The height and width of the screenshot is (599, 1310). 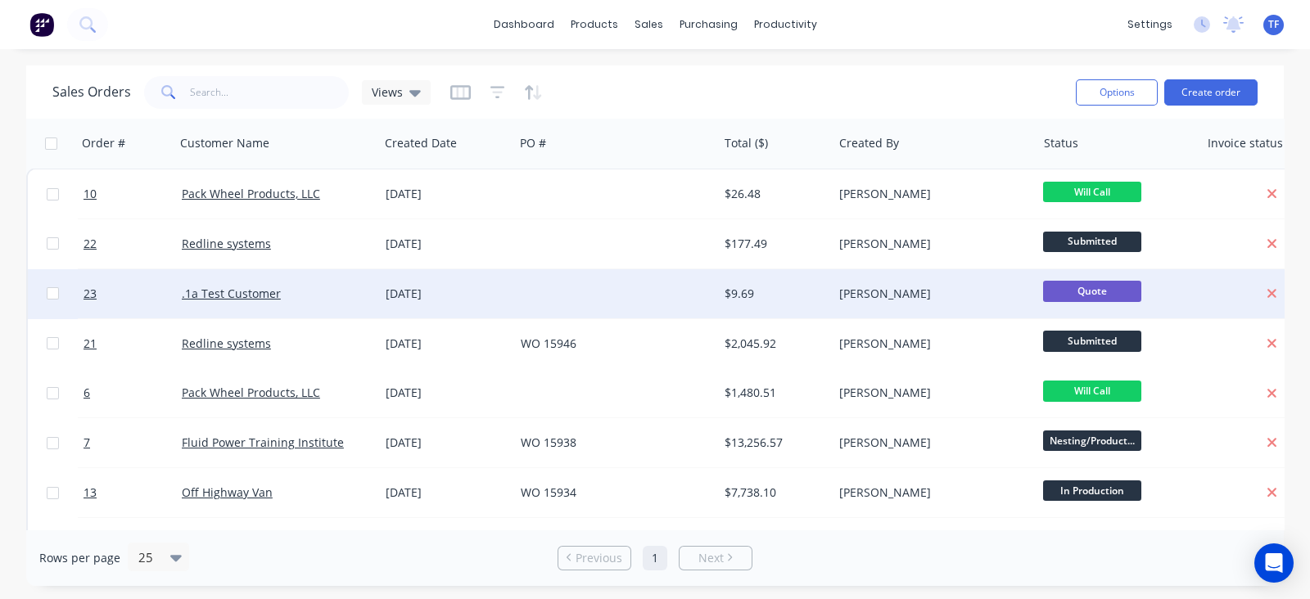 I want to click on div: PO #, so click(x=533, y=143).